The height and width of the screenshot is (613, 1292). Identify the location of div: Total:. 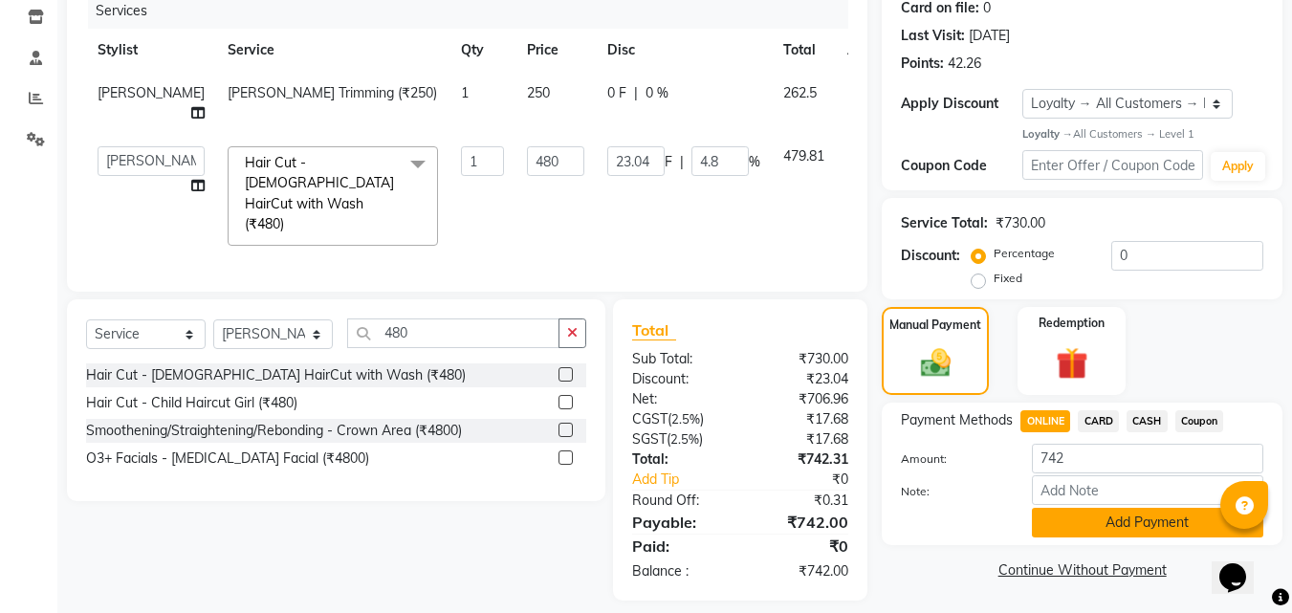
(679, 459).